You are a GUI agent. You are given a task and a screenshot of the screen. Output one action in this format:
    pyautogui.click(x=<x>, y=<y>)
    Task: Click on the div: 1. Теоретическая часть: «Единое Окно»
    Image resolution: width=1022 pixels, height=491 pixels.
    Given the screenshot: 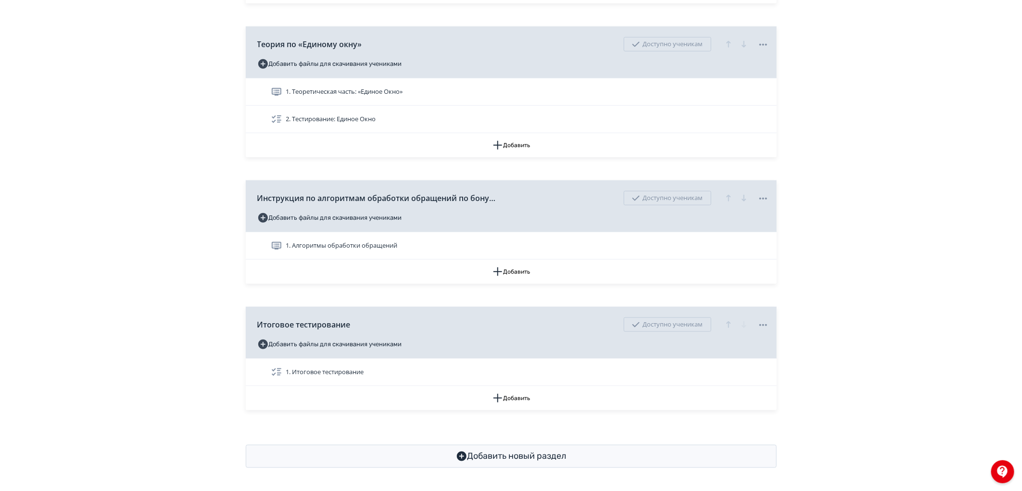 What is the action you would take?
    pyautogui.click(x=511, y=92)
    